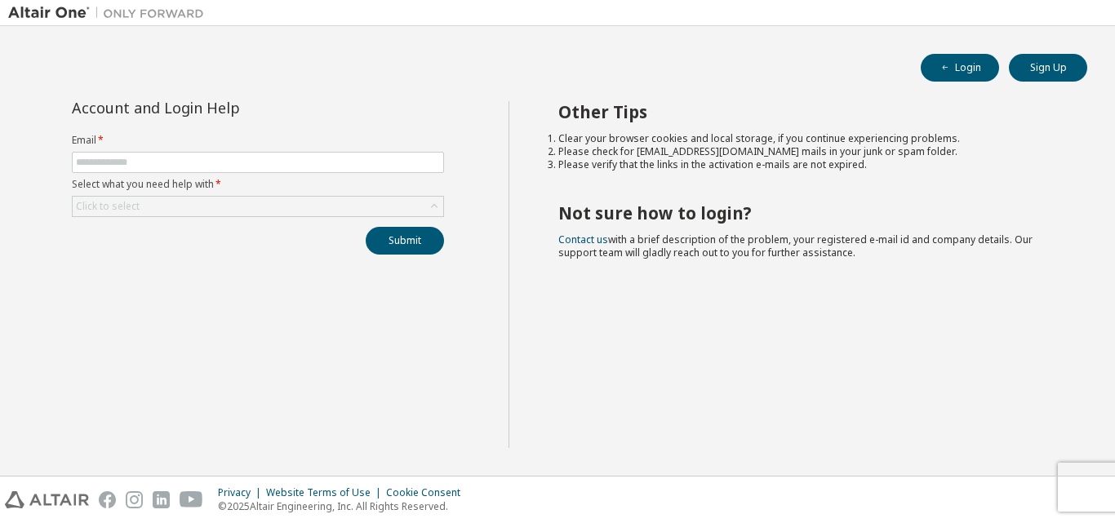 Image resolution: width=1115 pixels, height=523 pixels. Describe the element at coordinates (1048, 68) in the screenshot. I see `button: Sign Up` at that location.